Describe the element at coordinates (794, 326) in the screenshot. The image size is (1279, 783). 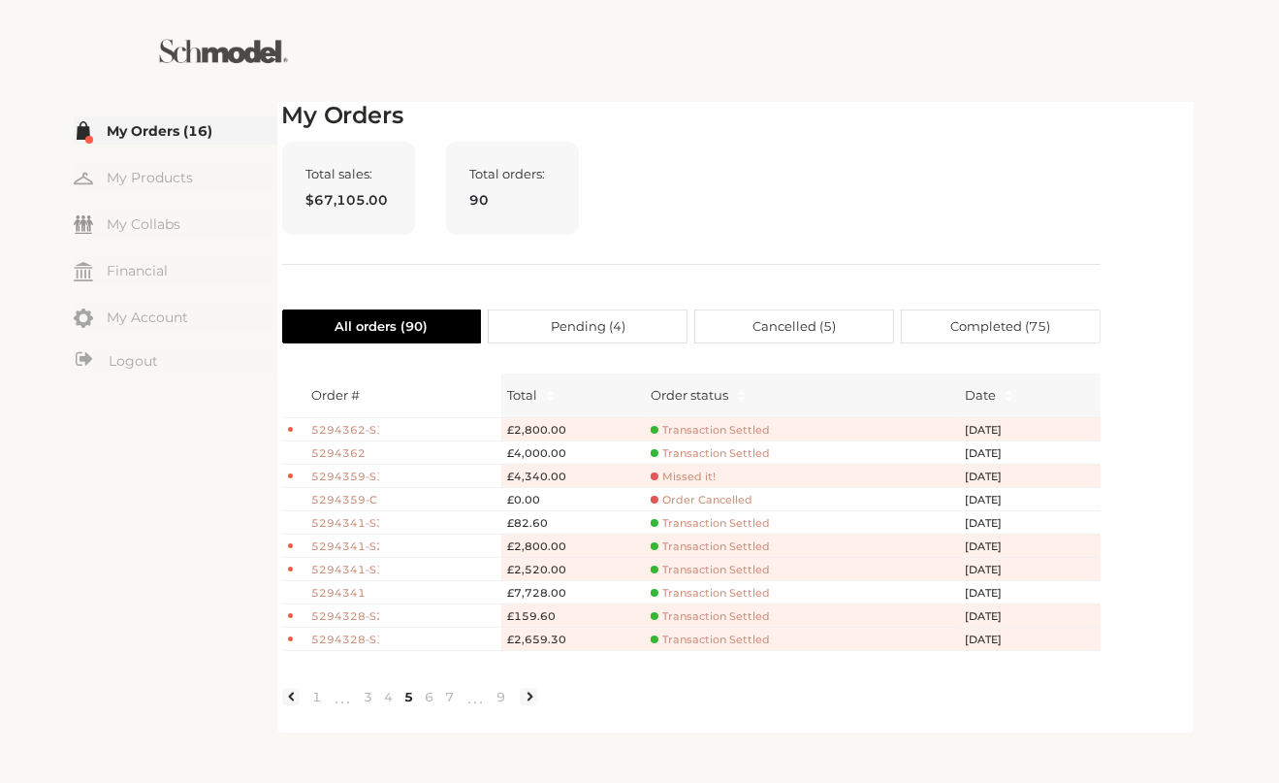
I see `span: Cancelled ( 5 )` at that location.